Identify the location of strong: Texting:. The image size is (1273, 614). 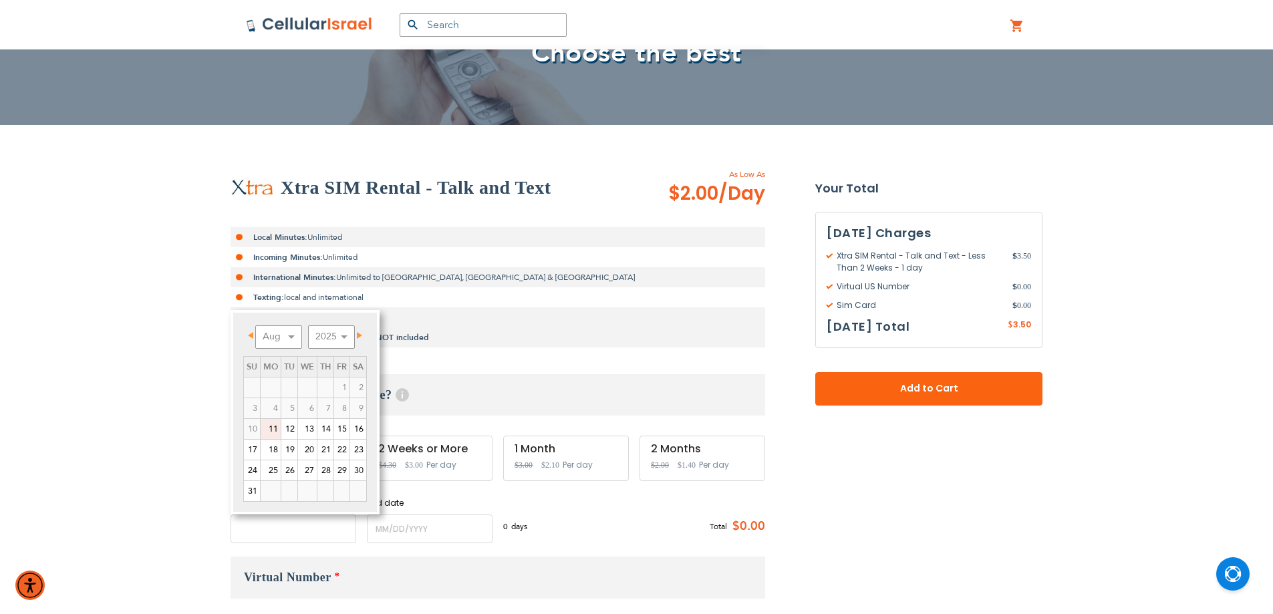
(269, 297).